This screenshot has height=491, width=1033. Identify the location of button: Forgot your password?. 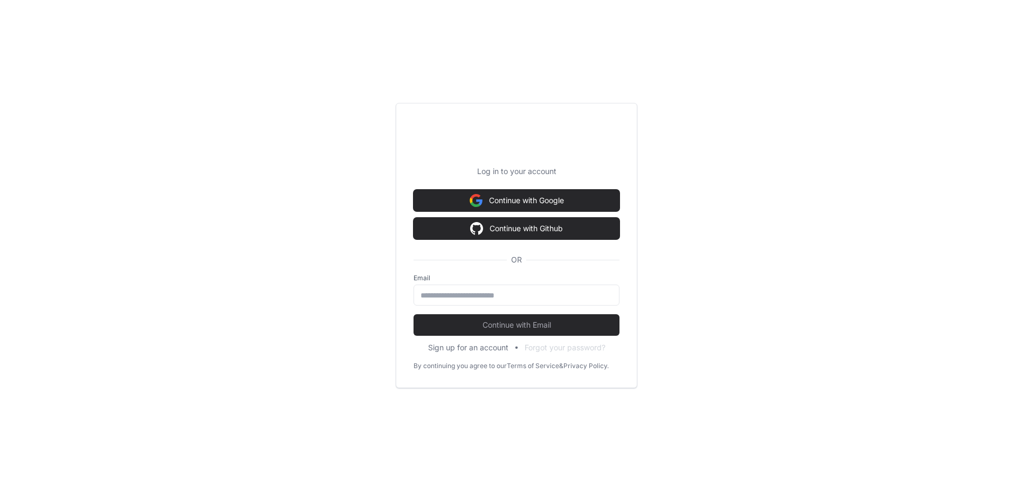
(565, 348).